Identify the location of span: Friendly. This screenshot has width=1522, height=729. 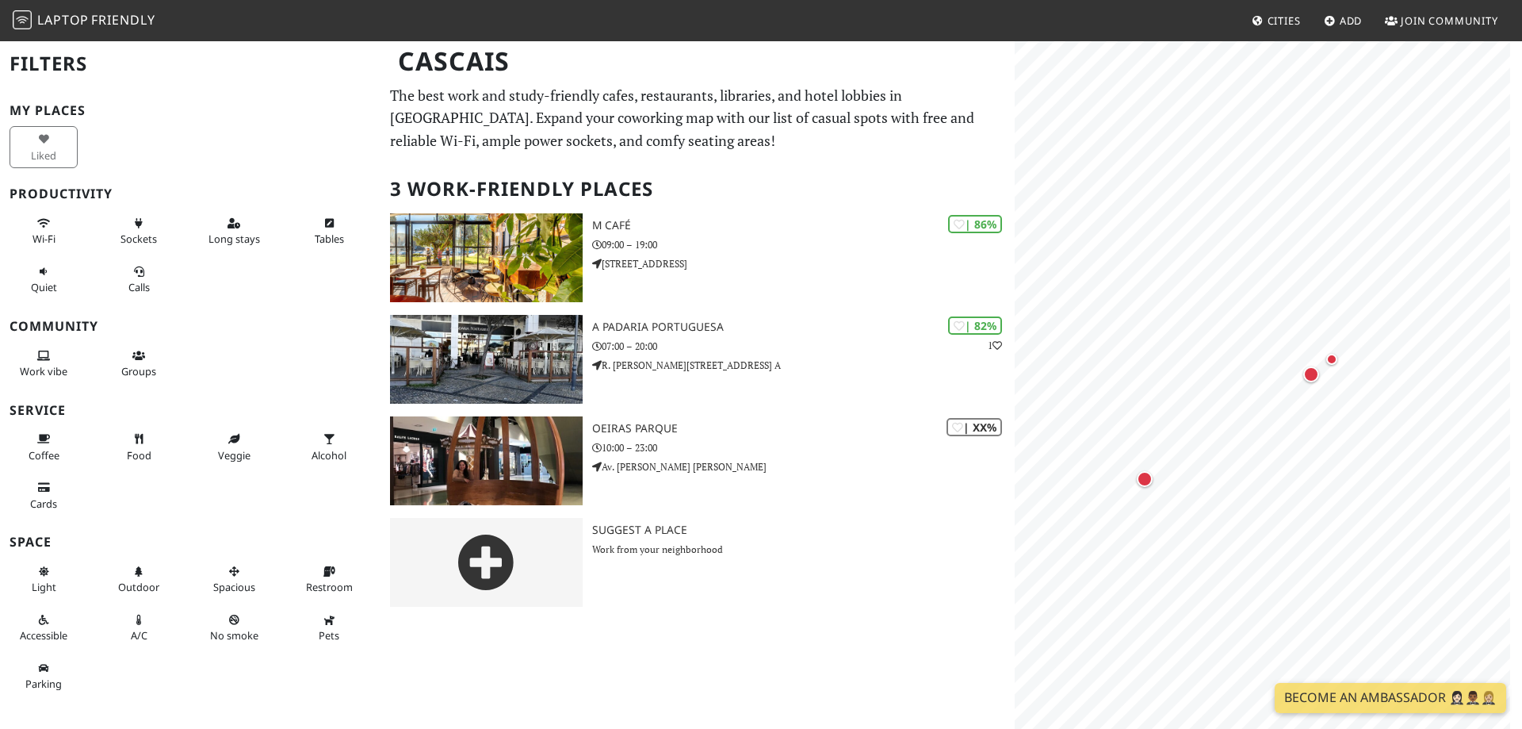
(123, 20).